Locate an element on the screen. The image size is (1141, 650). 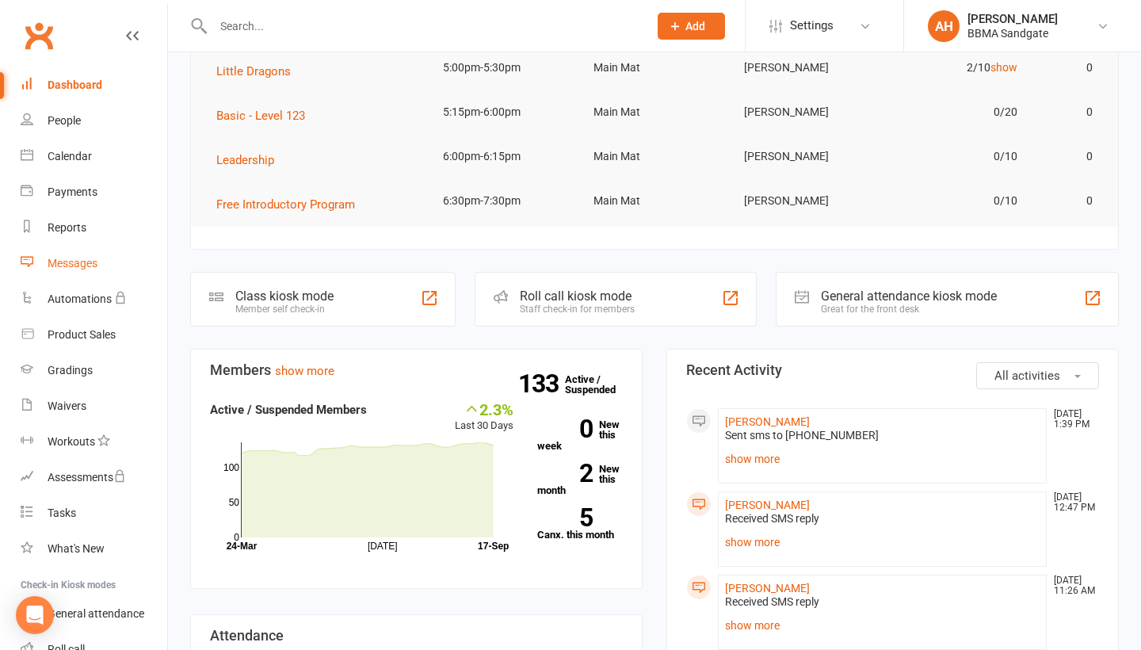
td: 0/20 is located at coordinates (955, 112).